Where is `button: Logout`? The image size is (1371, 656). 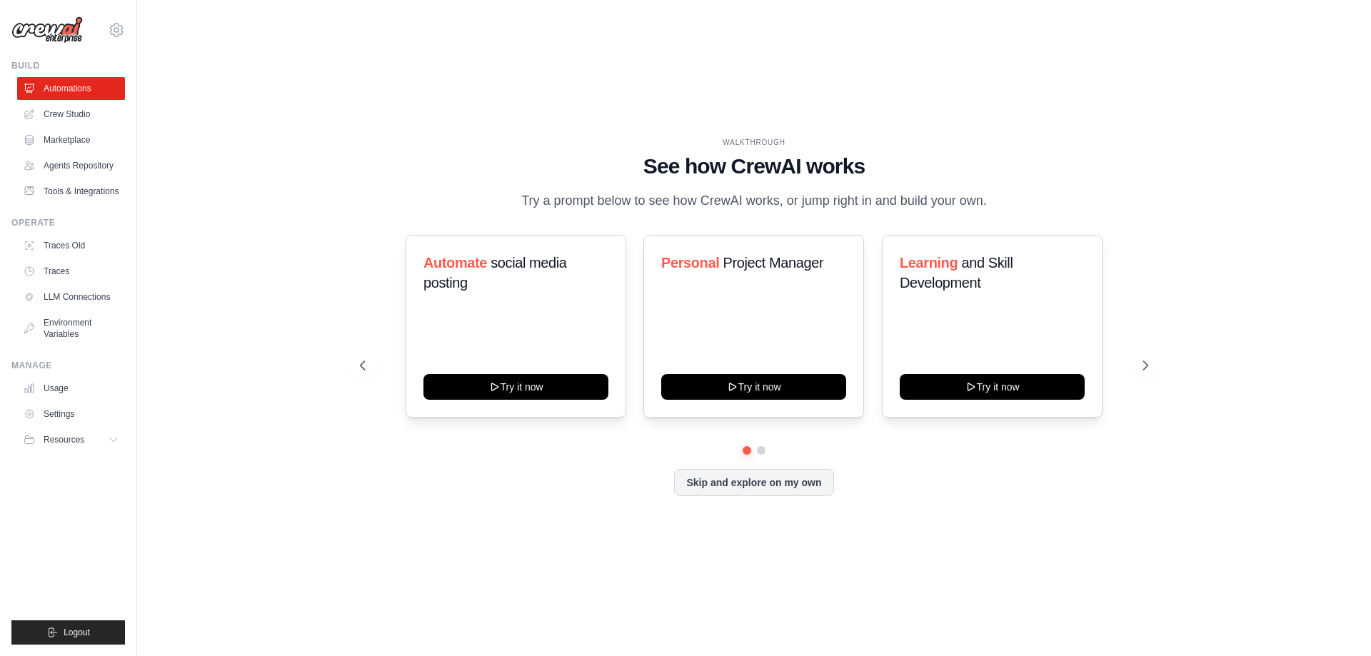
button: Logout is located at coordinates (68, 632).